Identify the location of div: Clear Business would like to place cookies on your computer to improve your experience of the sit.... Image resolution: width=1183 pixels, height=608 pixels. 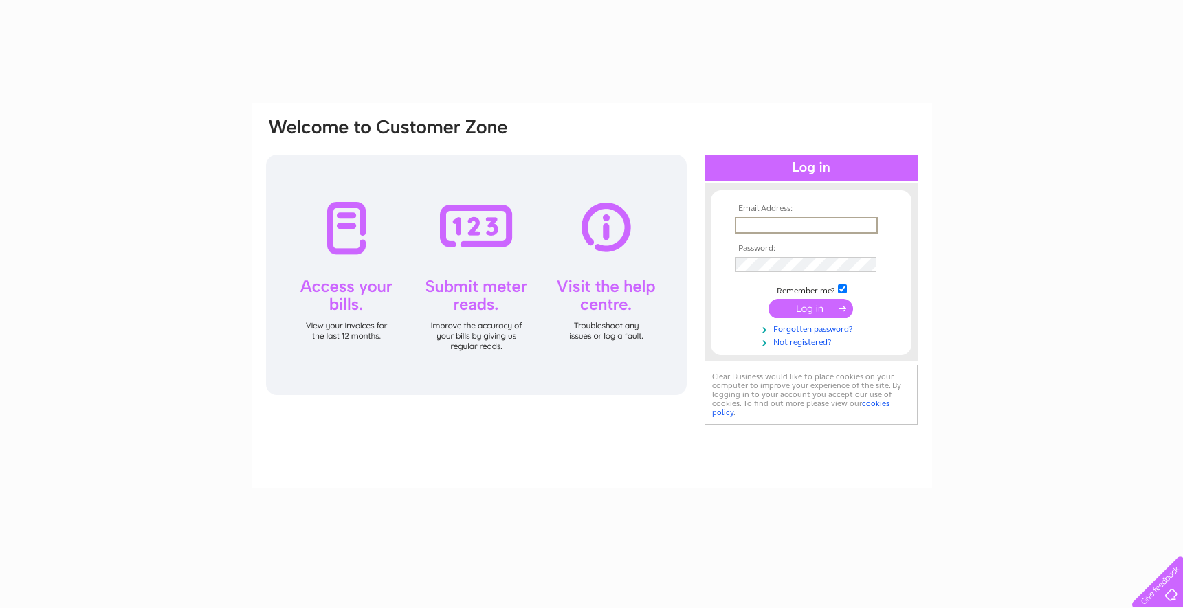
(811, 395).